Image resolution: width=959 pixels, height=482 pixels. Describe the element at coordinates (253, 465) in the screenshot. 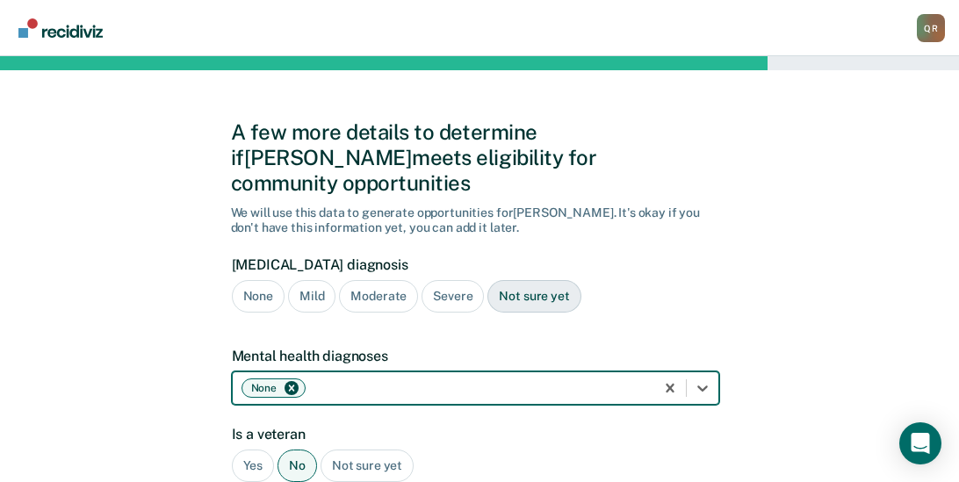

I see `div: Yes` at that location.